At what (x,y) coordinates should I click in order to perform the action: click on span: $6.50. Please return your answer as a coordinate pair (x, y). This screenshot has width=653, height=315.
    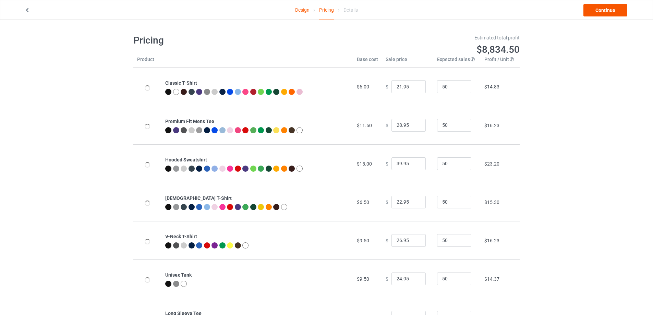
    Looking at the image, I should click on (363, 202).